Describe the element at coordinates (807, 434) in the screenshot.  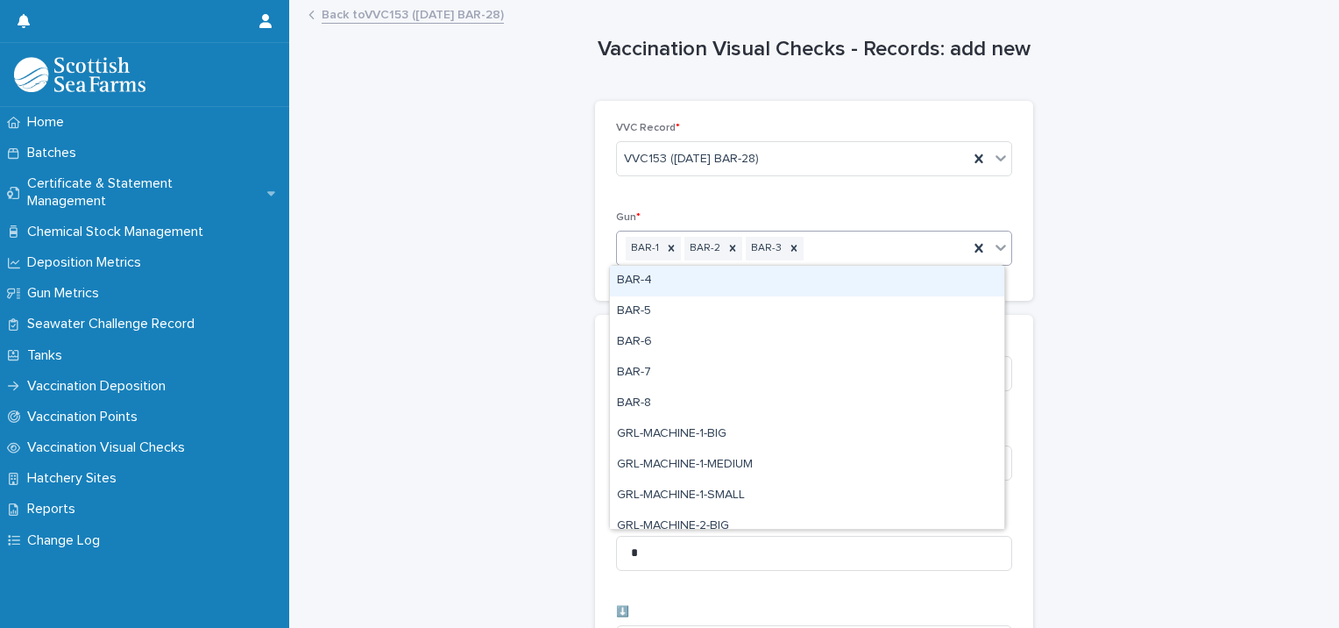
I see `div: GRL-MACHINE-1-BIG` at that location.